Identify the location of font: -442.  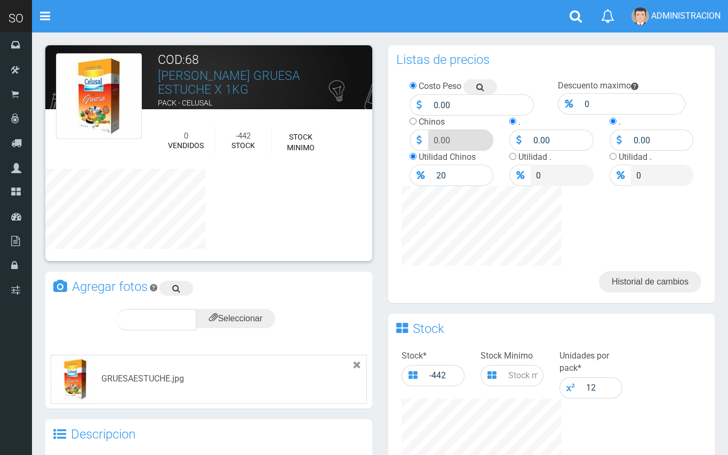
(243, 136).